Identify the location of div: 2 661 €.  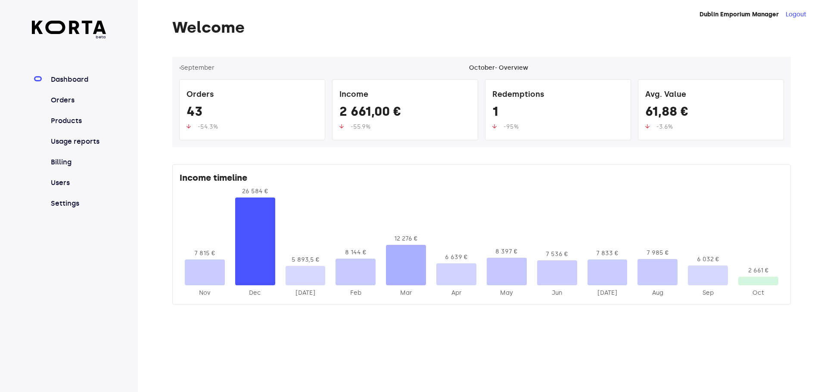
(758, 271).